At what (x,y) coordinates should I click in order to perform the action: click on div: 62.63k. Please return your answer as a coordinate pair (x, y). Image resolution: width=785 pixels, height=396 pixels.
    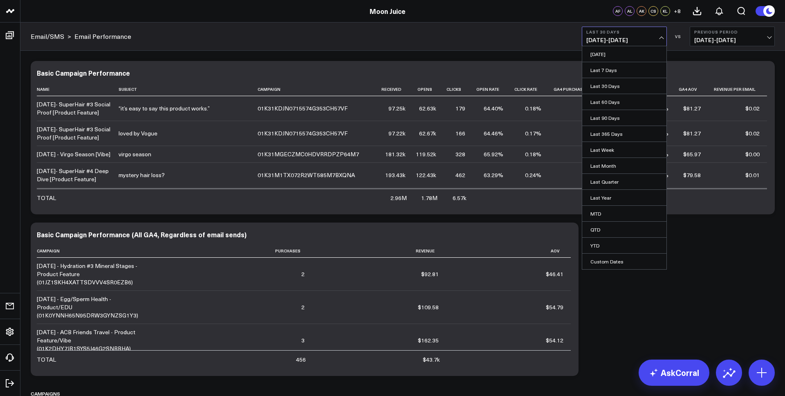
    Looking at the image, I should click on (428, 108).